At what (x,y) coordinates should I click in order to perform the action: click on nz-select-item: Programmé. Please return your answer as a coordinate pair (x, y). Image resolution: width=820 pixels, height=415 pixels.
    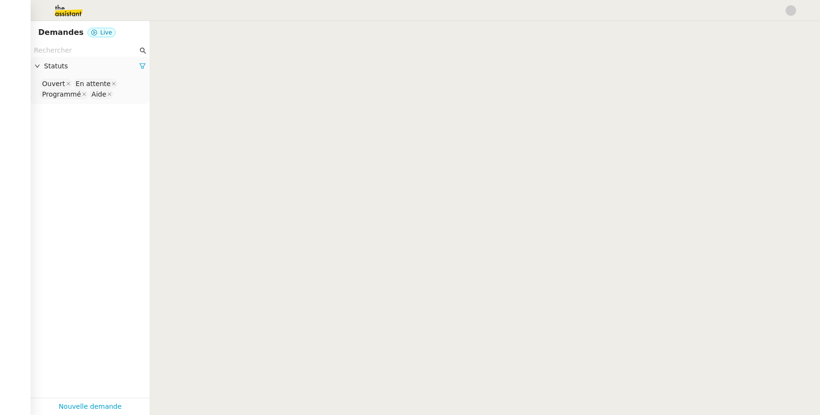
    Looking at the image, I should click on (64, 94).